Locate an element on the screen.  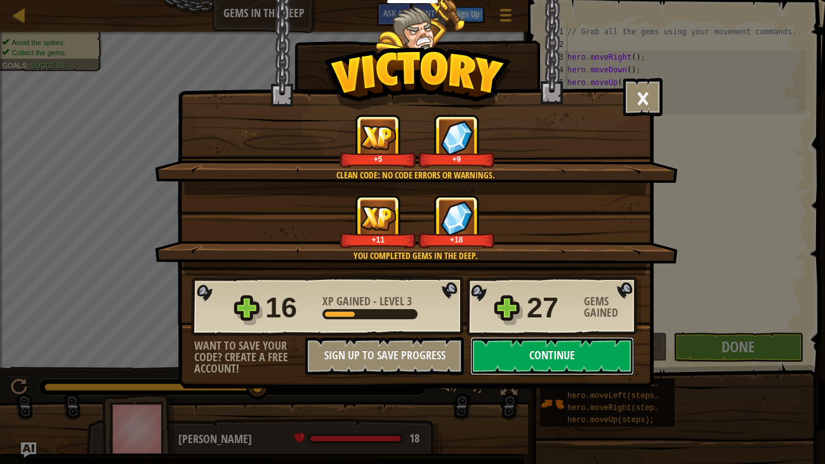
span: XP Gained is located at coordinates (348, 301).